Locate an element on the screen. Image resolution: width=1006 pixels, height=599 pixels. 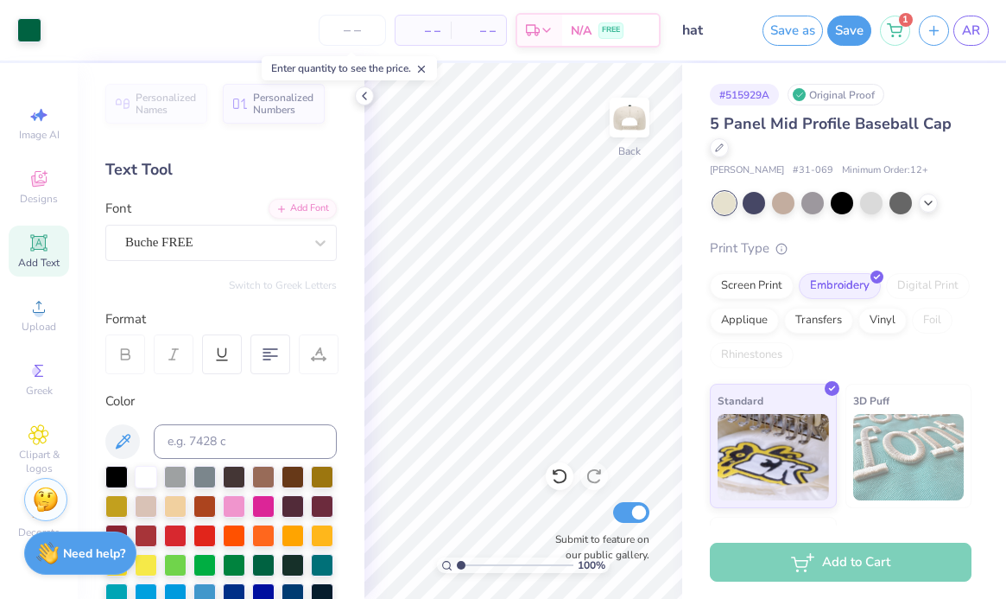
button: Switch to Greek Letters is located at coordinates (282, 285).